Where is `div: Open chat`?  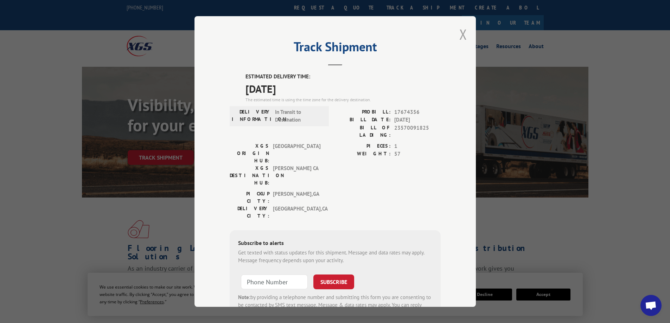 div: Open chat is located at coordinates (651, 306).